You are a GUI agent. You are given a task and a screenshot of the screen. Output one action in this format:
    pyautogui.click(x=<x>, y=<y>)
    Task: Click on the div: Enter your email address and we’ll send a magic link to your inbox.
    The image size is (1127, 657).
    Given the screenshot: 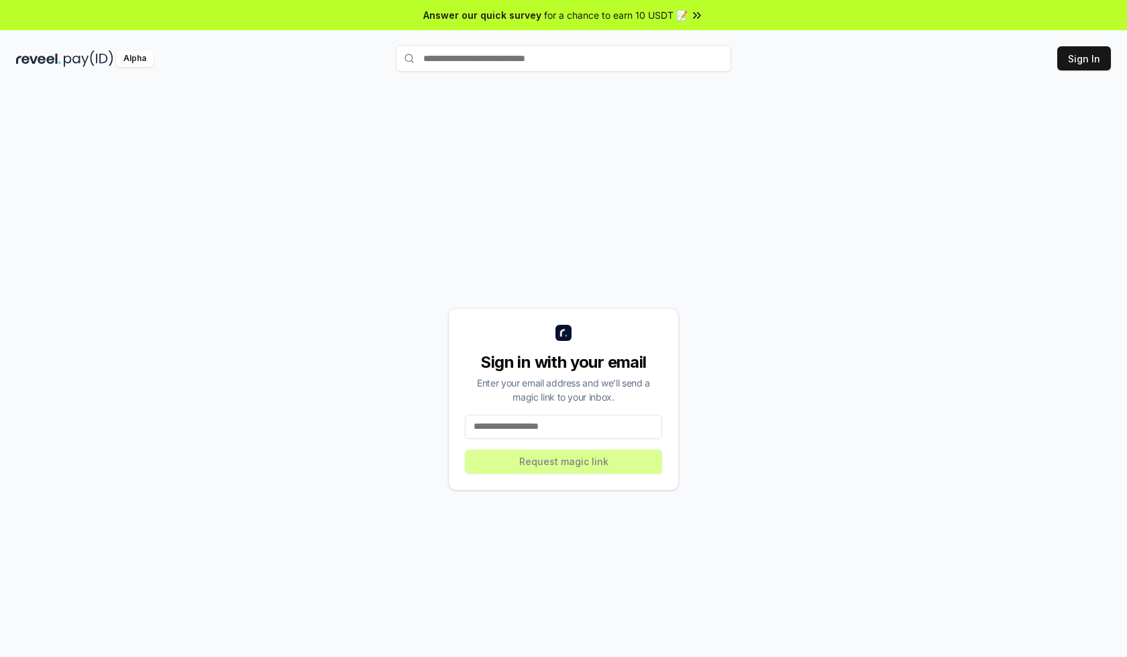 What is the action you would take?
    pyautogui.click(x=563, y=390)
    